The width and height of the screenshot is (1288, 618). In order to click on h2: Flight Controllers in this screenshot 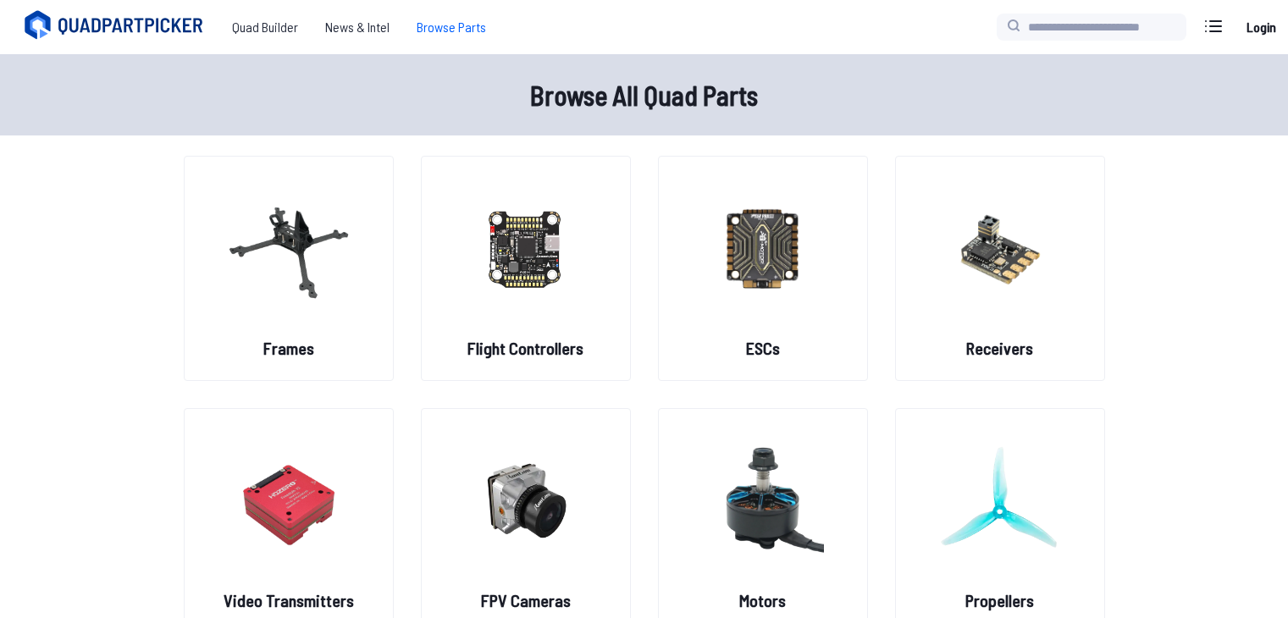, I will do `click(525, 348)`.